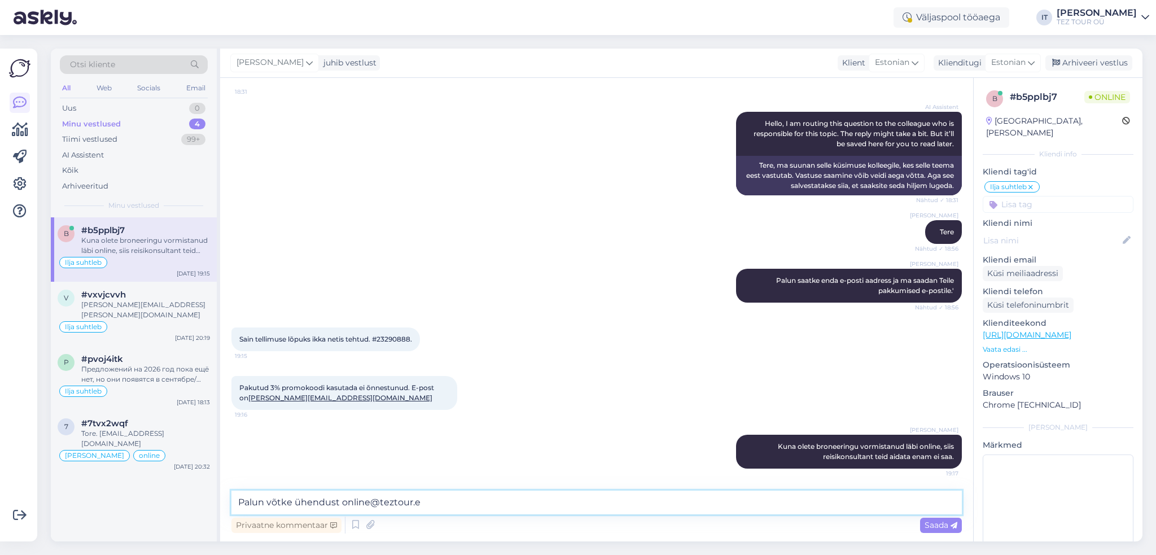  Describe the element at coordinates (851, 63) in the screenshot. I see `div: Klient` at that location.